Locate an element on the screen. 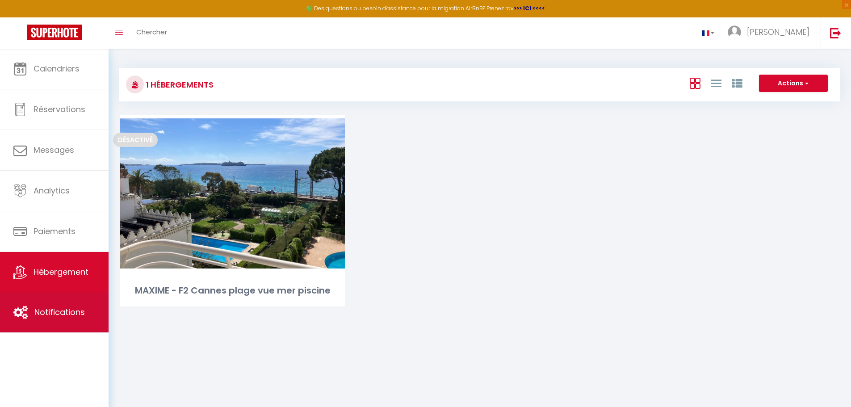  a: >>> ICI <<<< is located at coordinates (529, 8).